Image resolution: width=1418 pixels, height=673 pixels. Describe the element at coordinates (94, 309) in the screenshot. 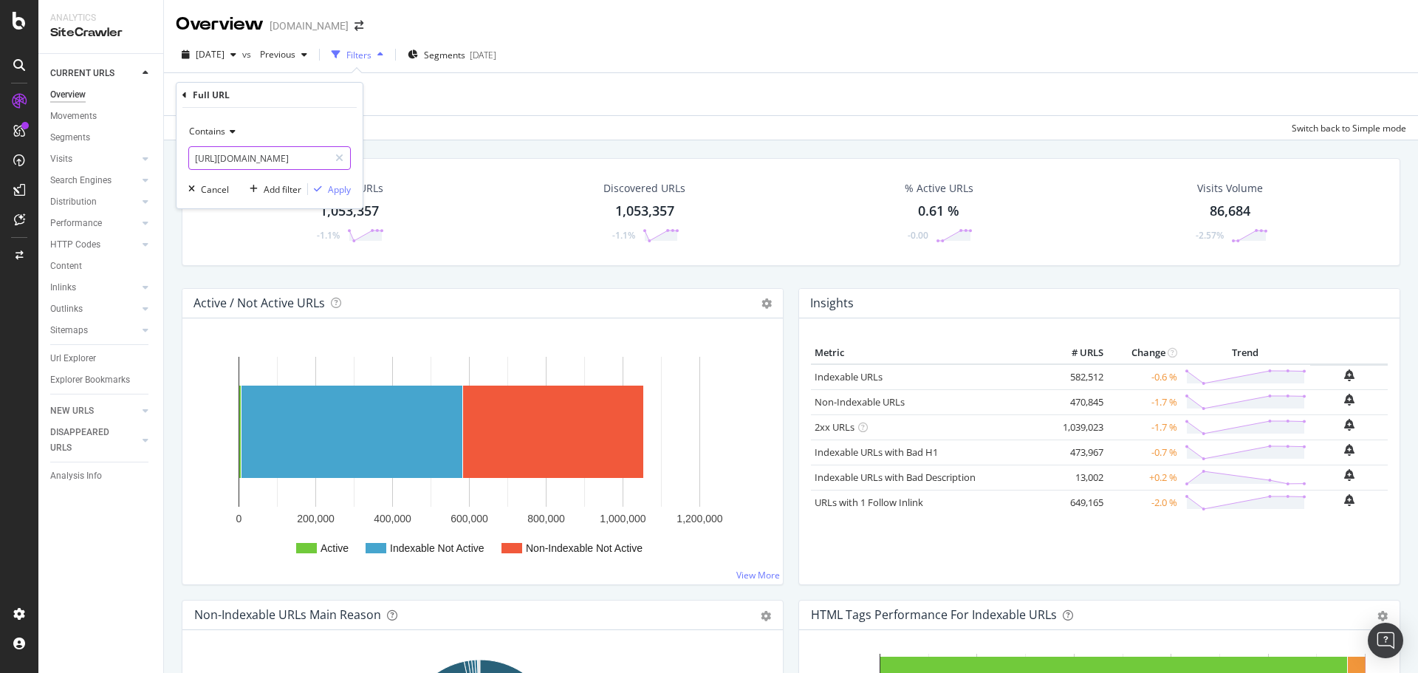

I see `a: Outlinks` at that location.